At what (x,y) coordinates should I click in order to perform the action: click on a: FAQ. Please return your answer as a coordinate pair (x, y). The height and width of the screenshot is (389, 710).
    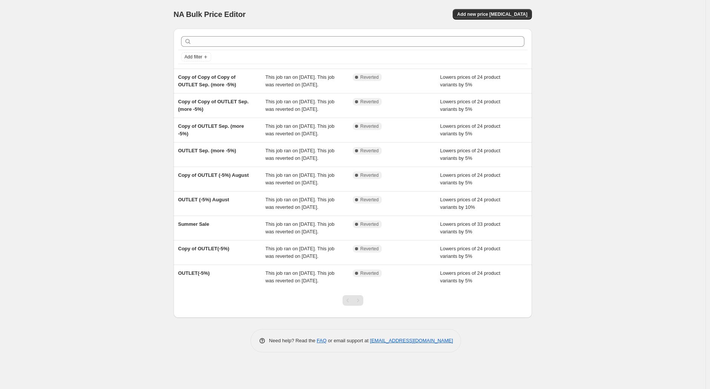
    Looking at the image, I should click on (322, 341).